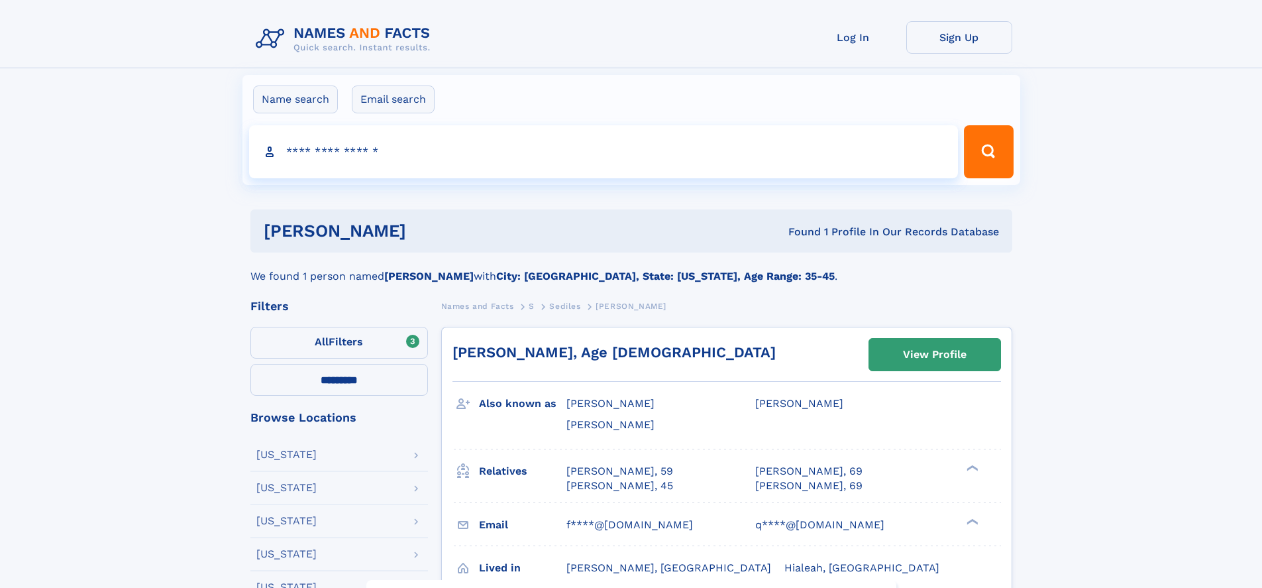 This screenshot has width=1262, height=588. Describe the element at coordinates (478, 305) in the screenshot. I see `a: Names and Facts` at that location.